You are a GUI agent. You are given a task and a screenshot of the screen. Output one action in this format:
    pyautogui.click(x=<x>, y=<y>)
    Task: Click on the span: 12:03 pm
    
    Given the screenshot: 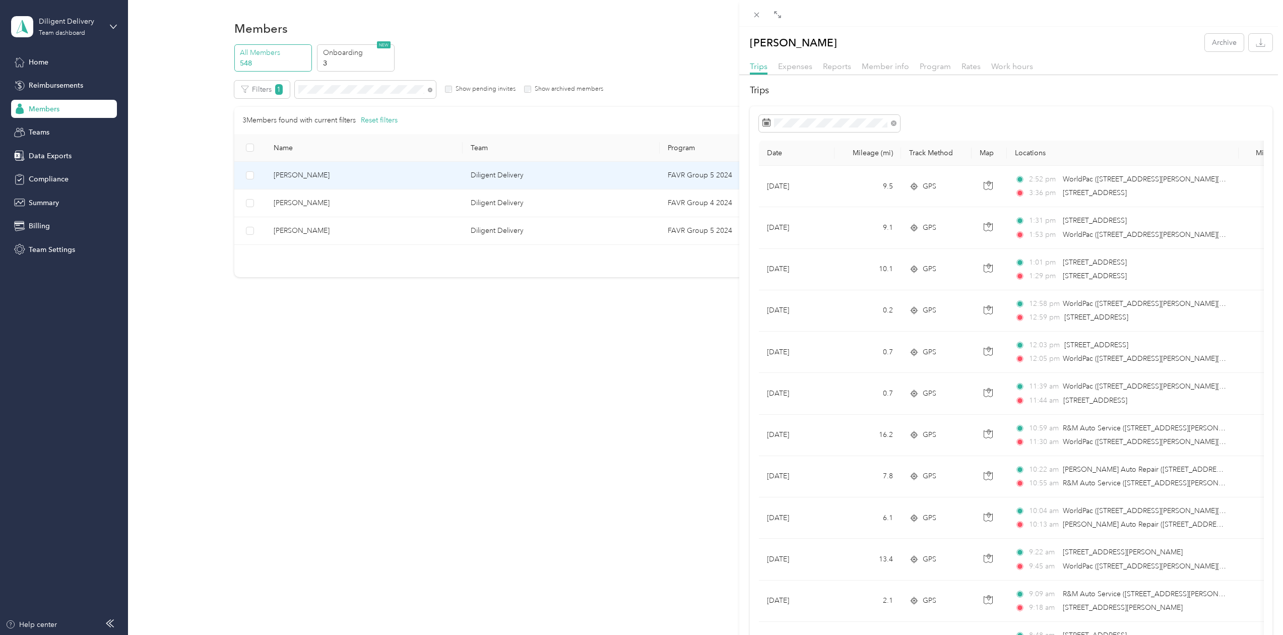 What is the action you would take?
    pyautogui.click(x=1044, y=345)
    